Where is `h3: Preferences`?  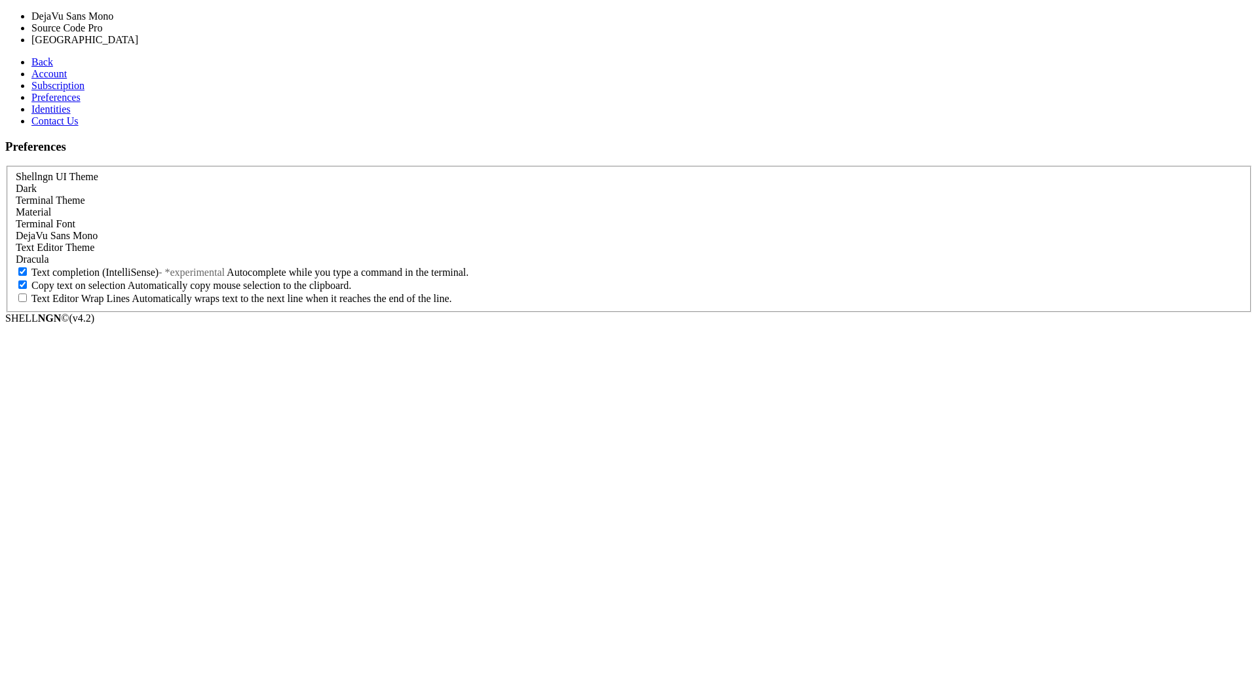
h3: Preferences is located at coordinates (629, 147).